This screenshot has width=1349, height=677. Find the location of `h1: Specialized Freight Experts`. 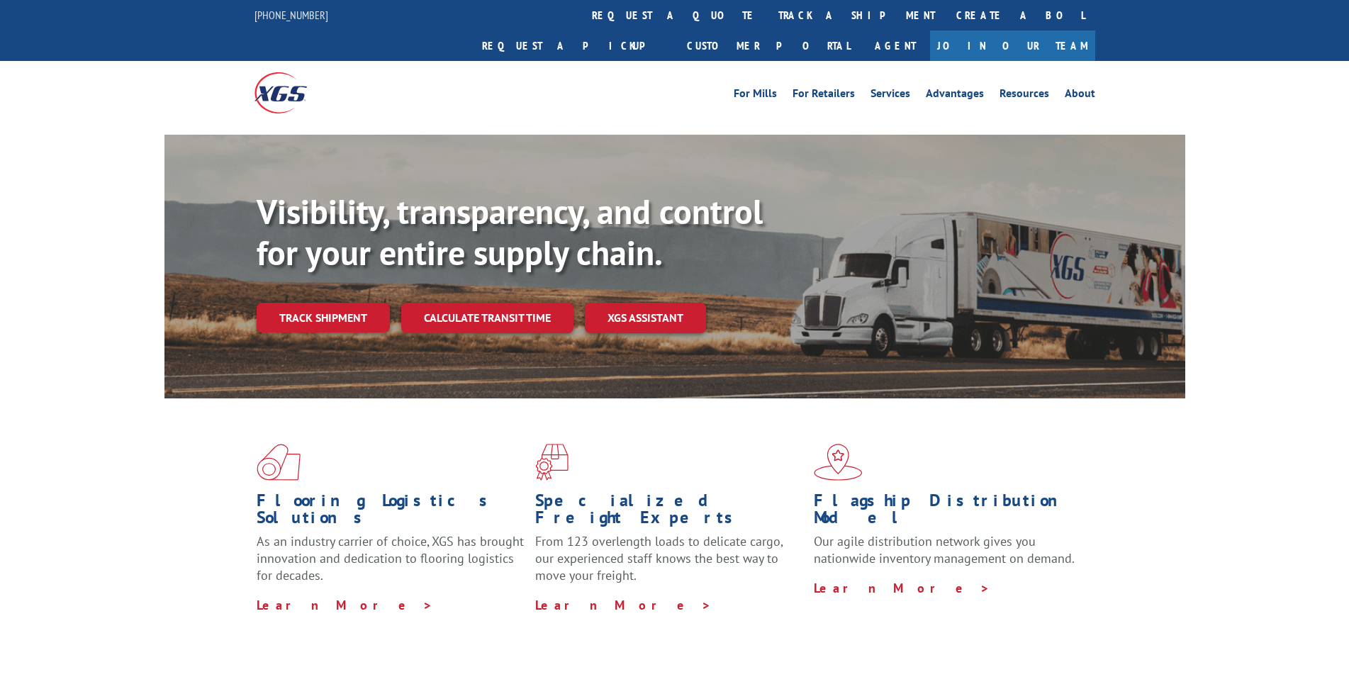

h1: Specialized Freight Experts is located at coordinates (669, 512).